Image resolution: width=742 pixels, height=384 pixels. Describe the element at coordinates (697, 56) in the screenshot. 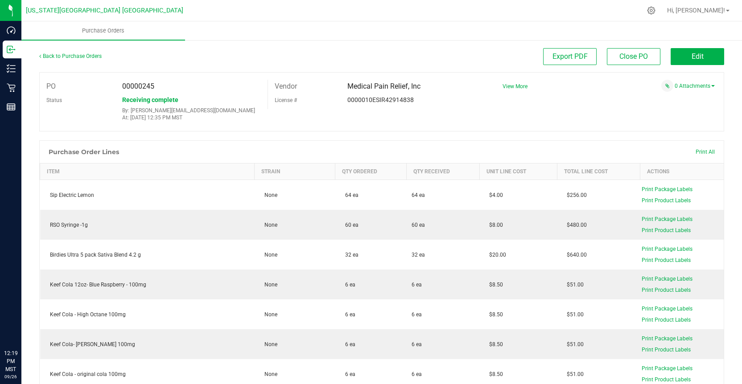

I see `span: Edit` at that location.